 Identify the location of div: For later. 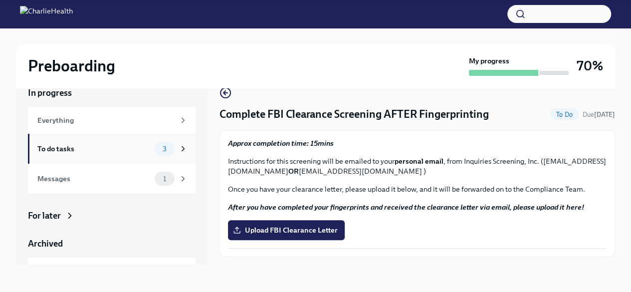
(44, 215).